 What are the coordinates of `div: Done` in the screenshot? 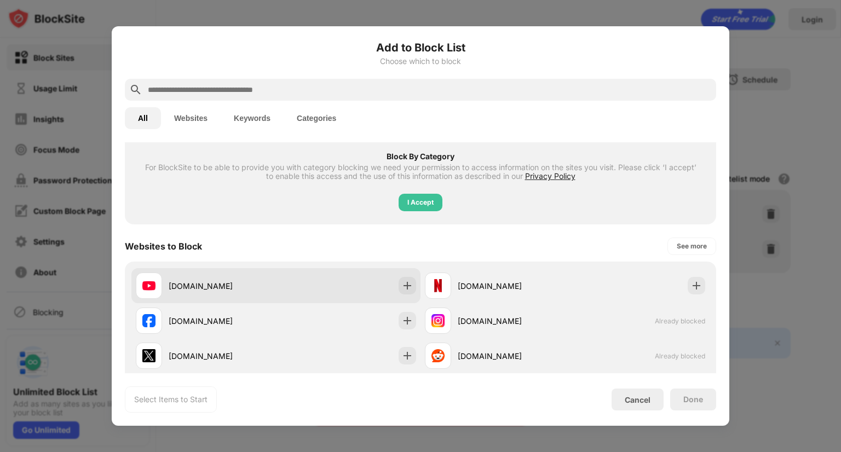 It's located at (693, 400).